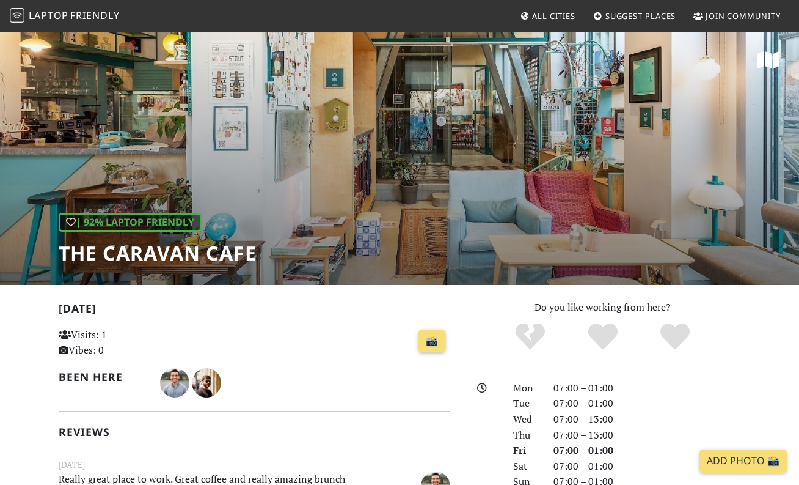  I want to click on div: | 92% Laptop Friendly, so click(130, 222).